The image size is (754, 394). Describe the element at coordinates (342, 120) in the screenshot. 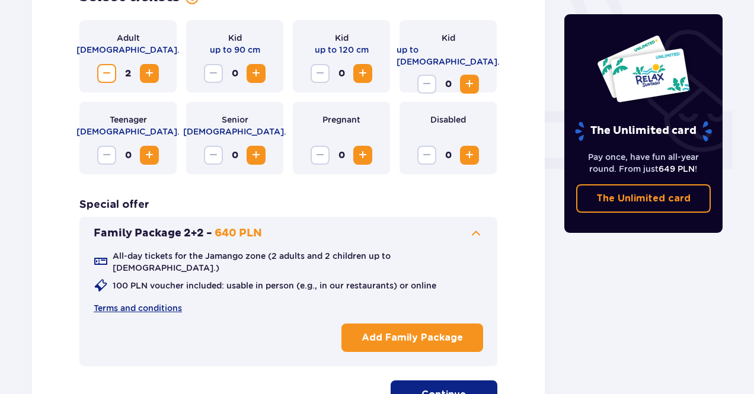

I see `p: Pregnant` at that location.